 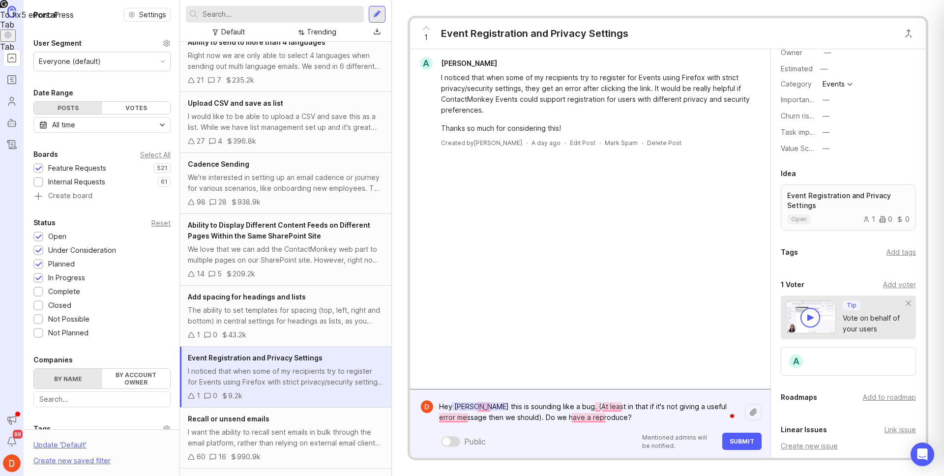 What do you see at coordinates (18, 434) in the screenshot?
I see `span: 99` at bounding box center [18, 434].